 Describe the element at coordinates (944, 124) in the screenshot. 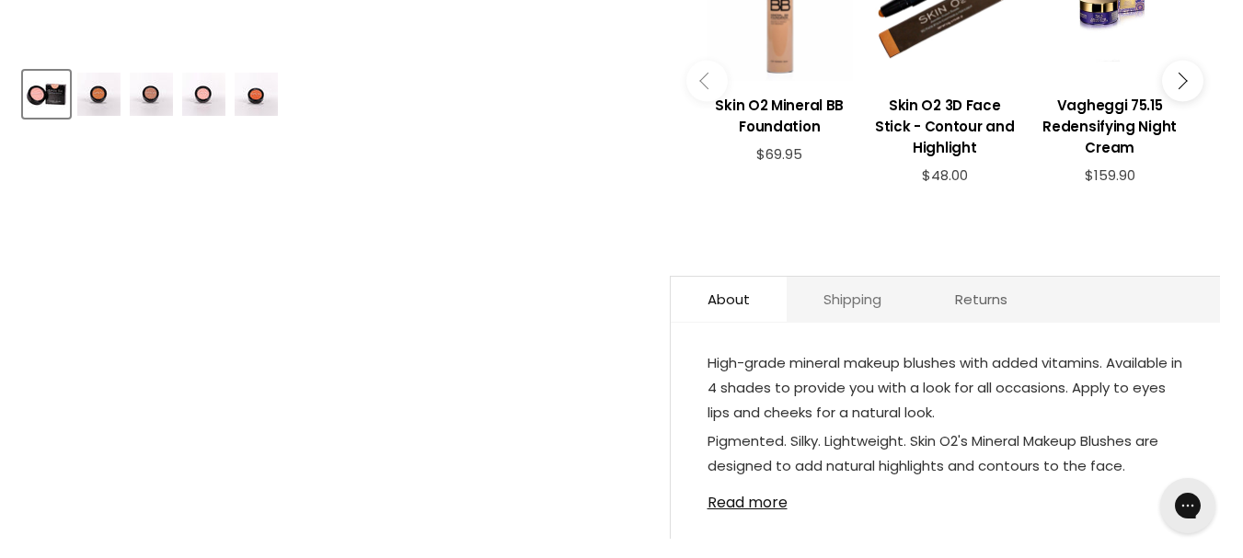

I see `a: View product:Skin O2 3D Face Stick - Contour and Highlight` at that location.